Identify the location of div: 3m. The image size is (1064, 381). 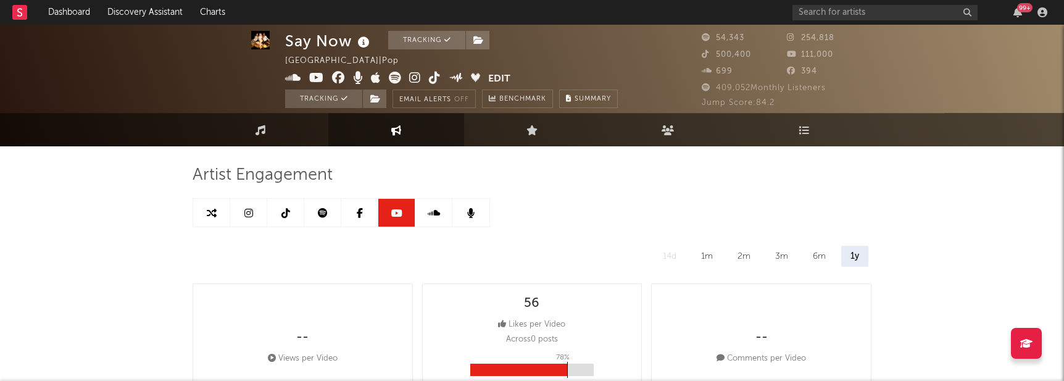
(782, 256).